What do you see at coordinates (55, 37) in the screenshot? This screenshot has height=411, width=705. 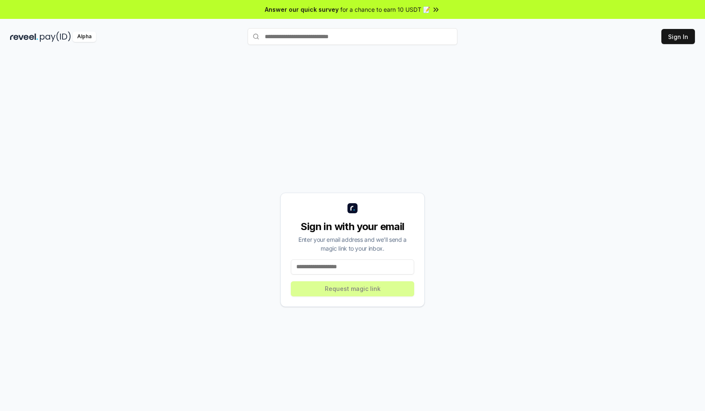 I see `img: pay_id` at bounding box center [55, 37].